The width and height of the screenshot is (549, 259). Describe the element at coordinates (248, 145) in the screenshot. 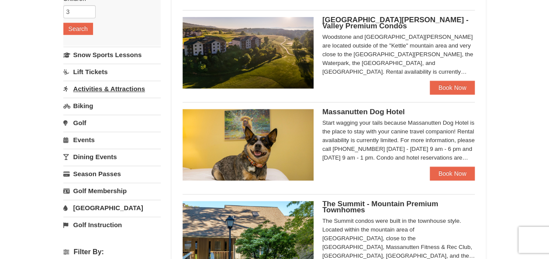

I see `img: 27428181-5-81c892a3.jpg` at that location.